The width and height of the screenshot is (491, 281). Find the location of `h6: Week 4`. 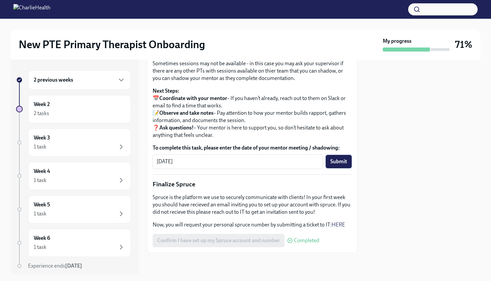

h6: Week 4 is located at coordinates (42, 171).